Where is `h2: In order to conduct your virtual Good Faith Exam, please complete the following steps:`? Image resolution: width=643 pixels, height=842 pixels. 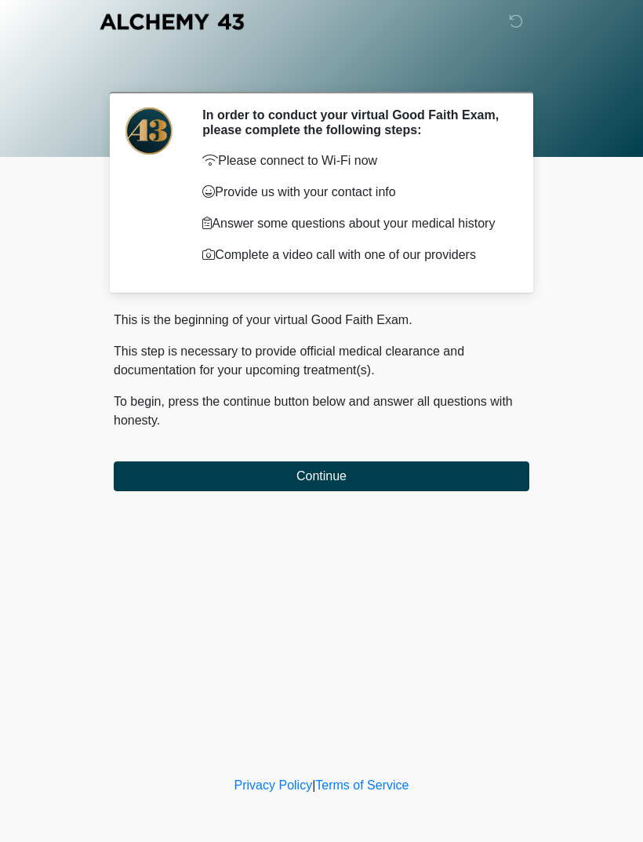
h2: In order to conduct your virtual Good Faith Exam, please complete the following steps: is located at coordinates (354, 122).